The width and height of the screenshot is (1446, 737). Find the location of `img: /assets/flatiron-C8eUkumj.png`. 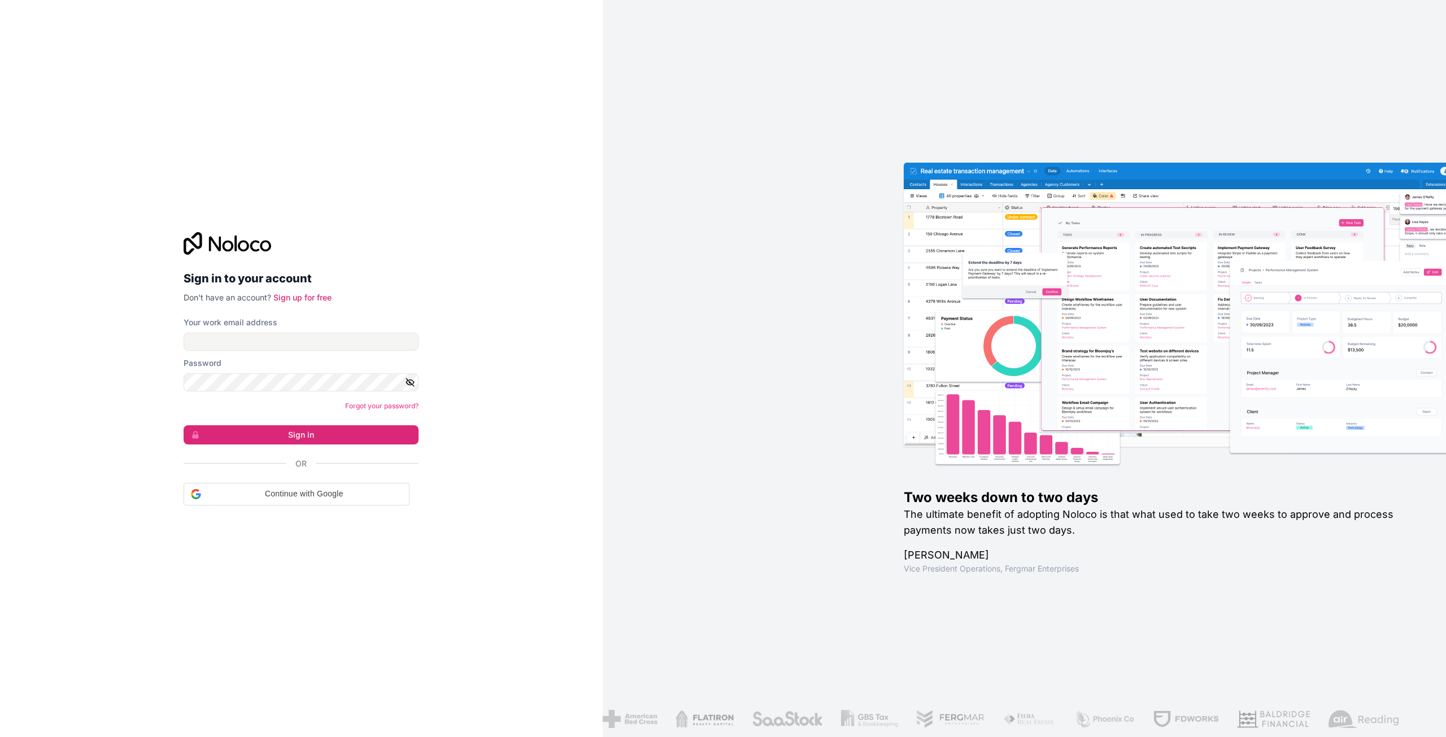

img: /assets/flatiron-C8eUkumj.png is located at coordinates (692, 719).